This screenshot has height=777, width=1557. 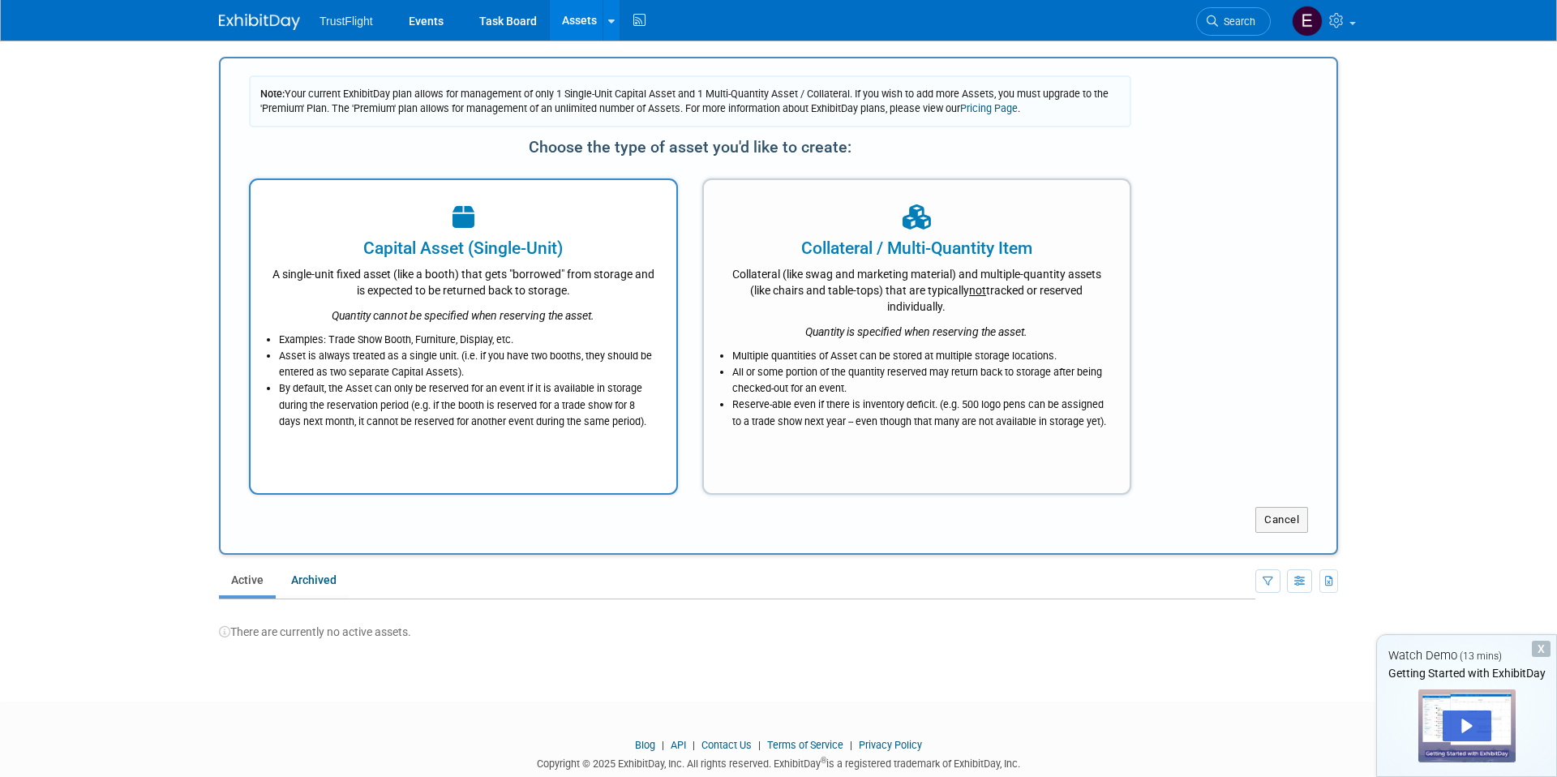 I want to click on div: There are currently no active assets., so click(x=779, y=624).